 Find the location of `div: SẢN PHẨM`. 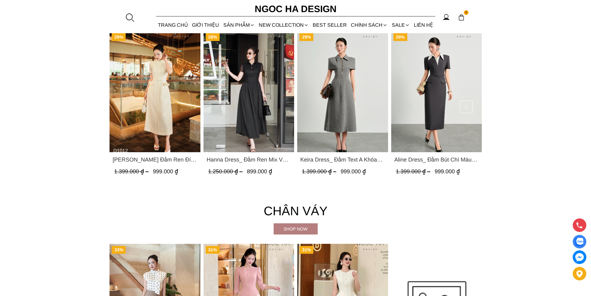

div: SẢN PHẨM is located at coordinates (239, 25).